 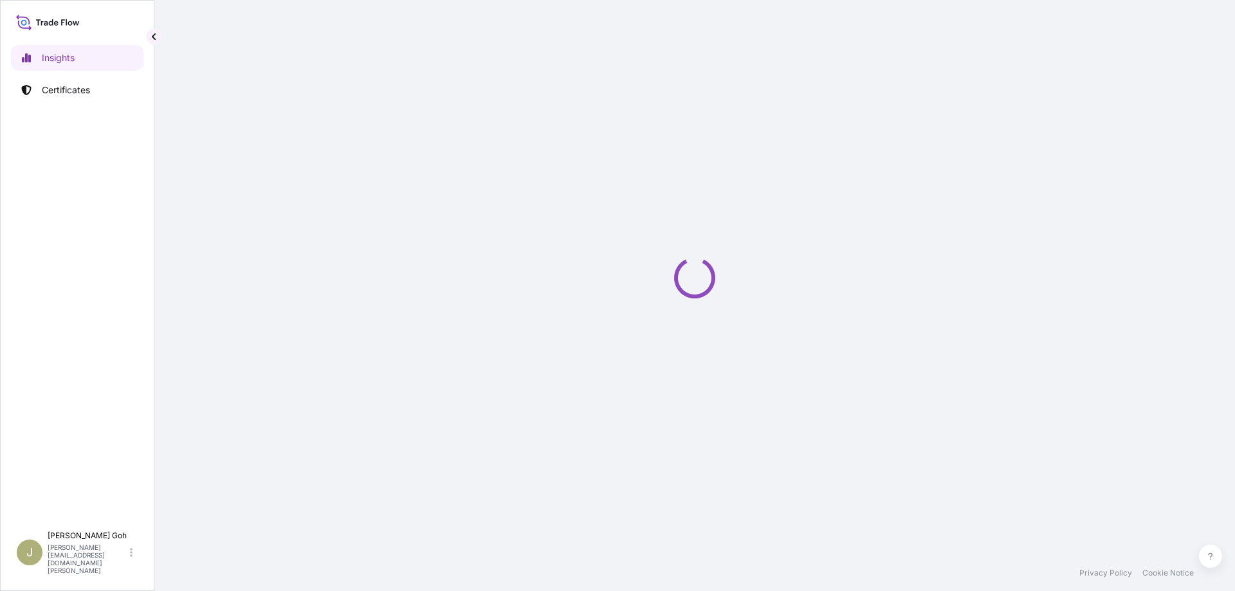 I want to click on p: Certificates, so click(x=66, y=90).